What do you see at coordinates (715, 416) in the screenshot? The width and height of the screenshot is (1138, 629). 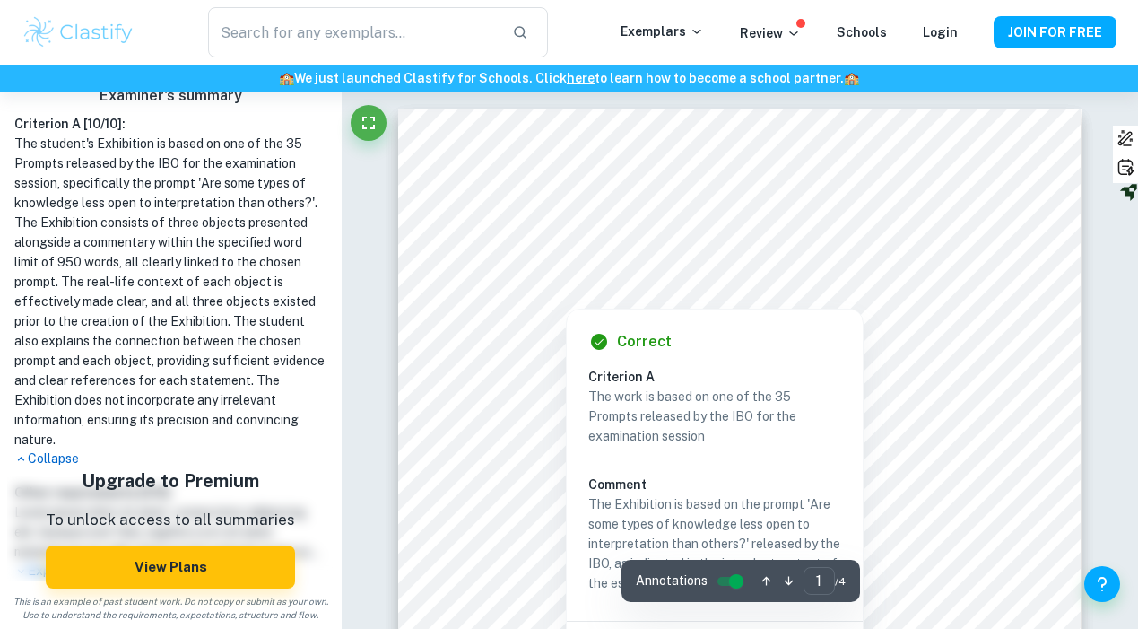 I see `p: The work is based on one of the 35 Prompts released by the IBO for the examination session` at bounding box center [715, 416].